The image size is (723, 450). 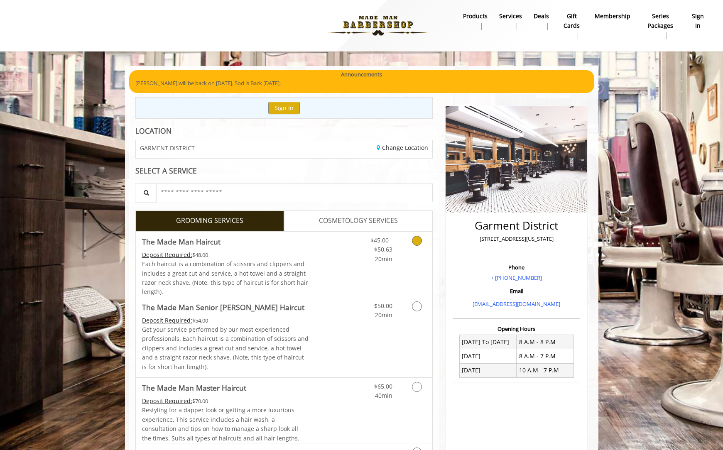 I want to click on span: $50.00, so click(x=384, y=306).